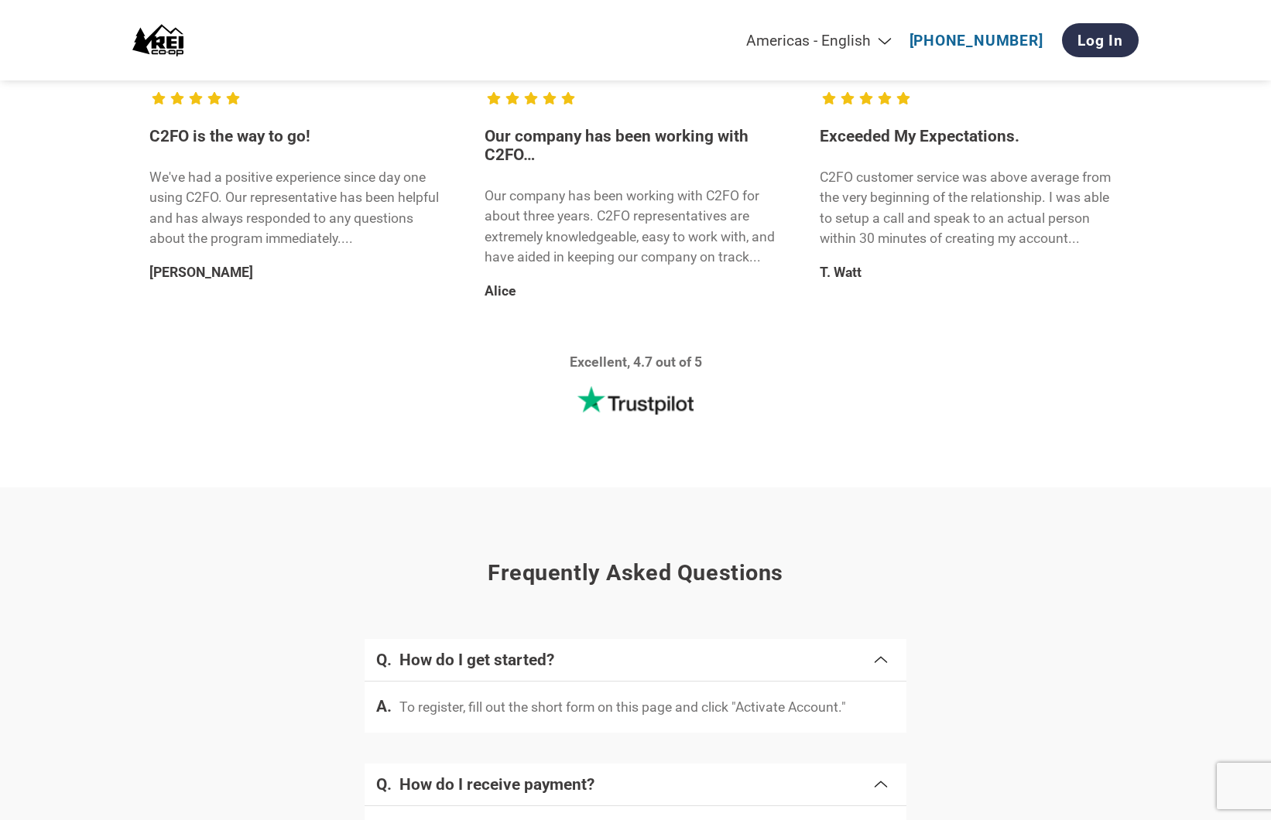 The image size is (1271, 820). I want to click on p: We've had a positive experience since day one using C2FO. Our representative has been helpful and..., so click(300, 208).